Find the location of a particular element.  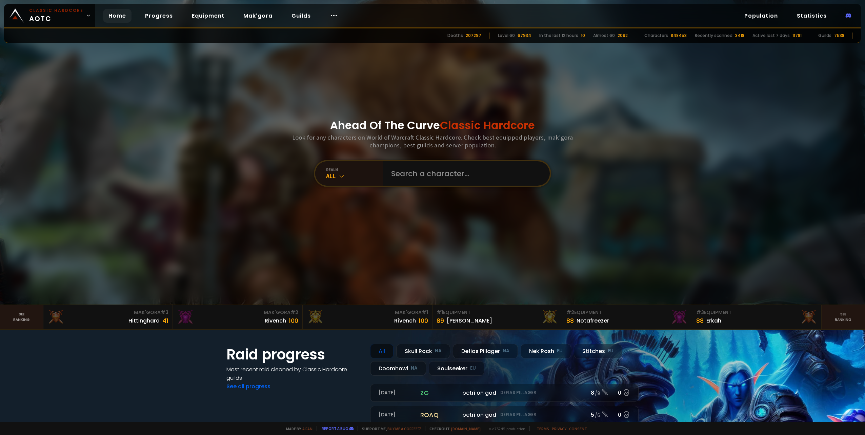

small: Classic Hardcore is located at coordinates (56, 11).